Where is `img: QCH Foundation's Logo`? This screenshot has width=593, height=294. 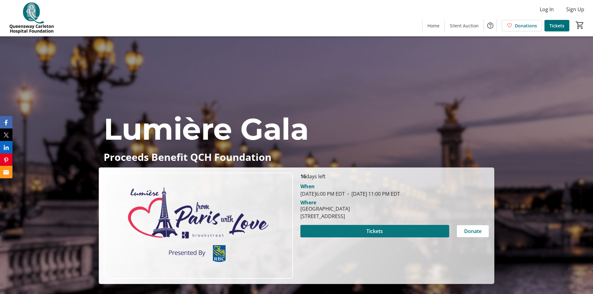 img: QCH Foundation's Logo is located at coordinates (31, 18).